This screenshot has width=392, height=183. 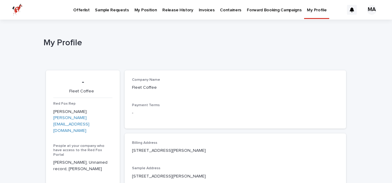 What do you see at coordinates (146, 105) in the screenshot?
I see `span: Payment Terms` at bounding box center [146, 105].